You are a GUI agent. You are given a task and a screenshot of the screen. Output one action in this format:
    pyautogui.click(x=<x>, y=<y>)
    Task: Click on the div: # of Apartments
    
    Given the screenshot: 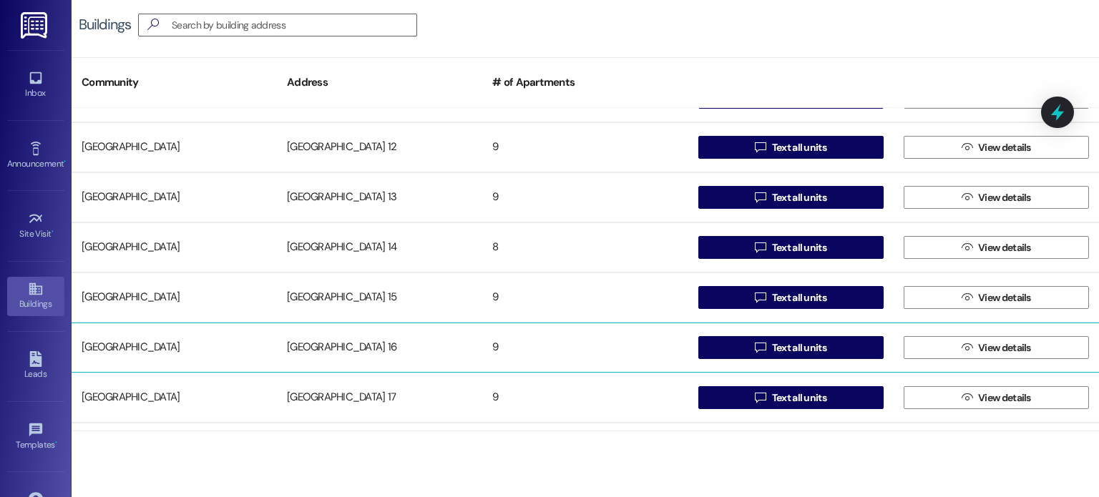 What is the action you would take?
    pyautogui.click(x=584, y=82)
    